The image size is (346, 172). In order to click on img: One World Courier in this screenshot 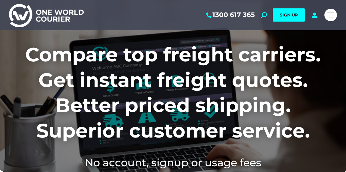, I will do `click(46, 15)`.